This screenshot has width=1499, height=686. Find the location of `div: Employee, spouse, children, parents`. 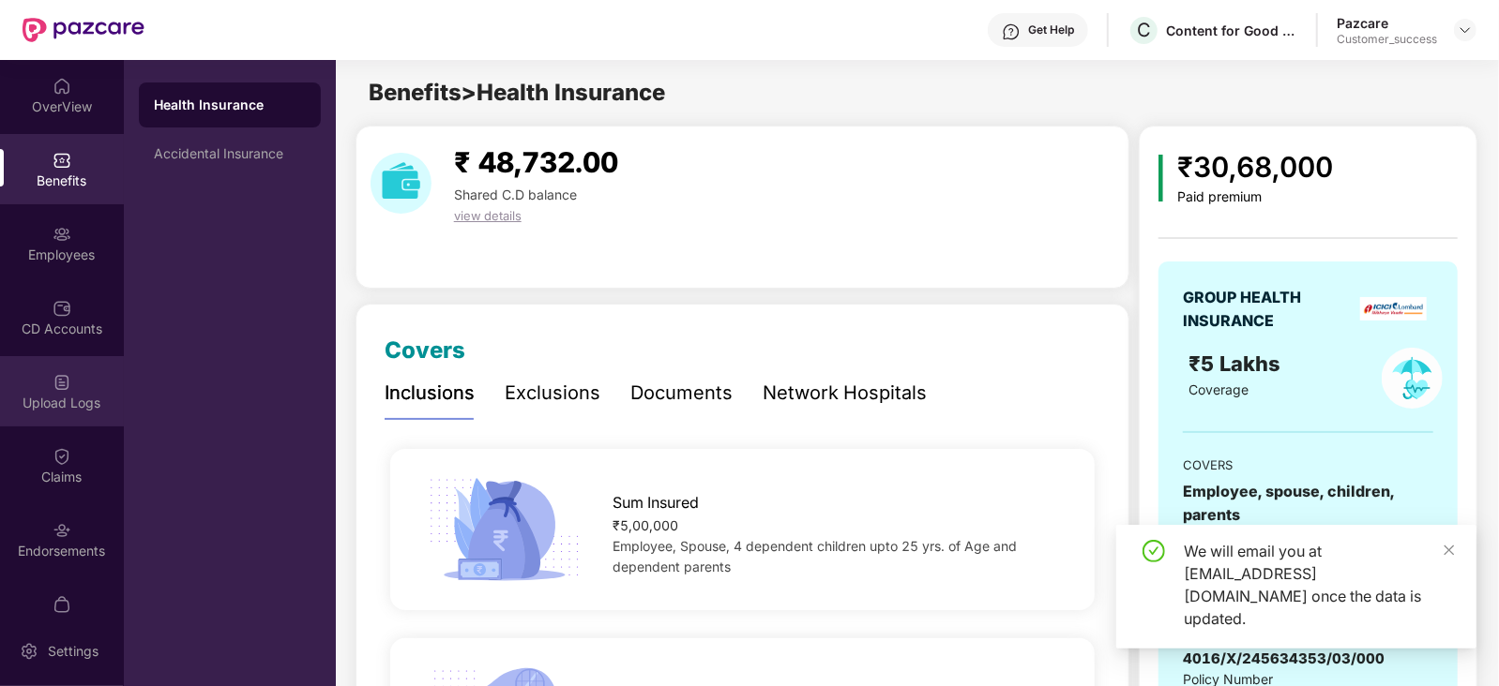

div: Employee, spouse, children, parents is located at coordinates (1307, 504).